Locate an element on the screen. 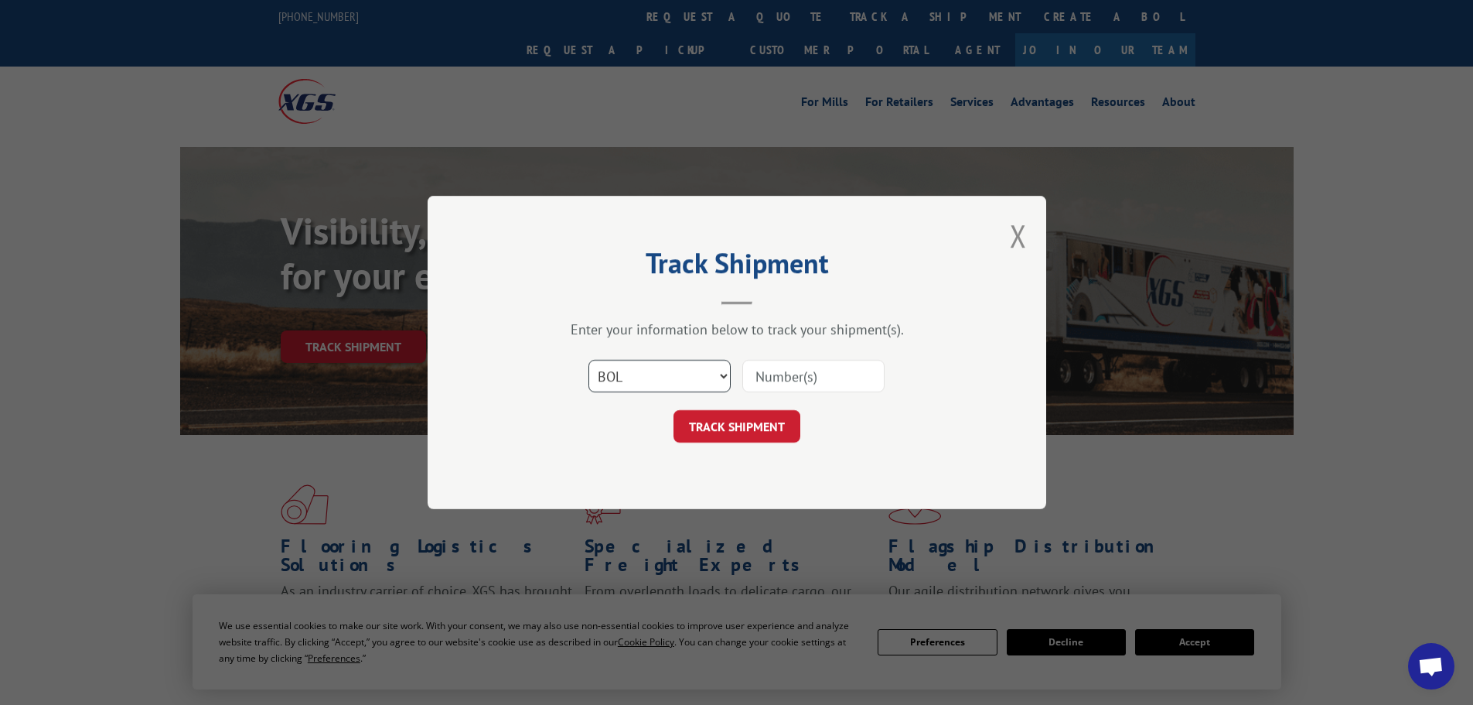 The height and width of the screenshot is (705, 1473). div: Open chat is located at coordinates (1431, 666).